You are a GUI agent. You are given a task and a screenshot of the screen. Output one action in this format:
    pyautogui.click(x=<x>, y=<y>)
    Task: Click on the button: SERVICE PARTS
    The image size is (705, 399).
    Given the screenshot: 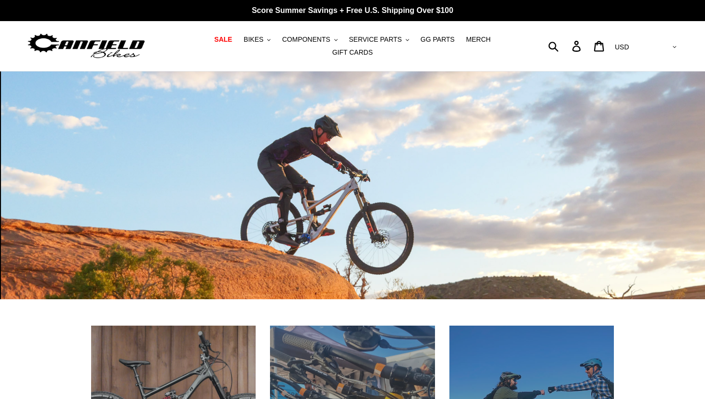 What is the action you would take?
    pyautogui.click(x=379, y=39)
    